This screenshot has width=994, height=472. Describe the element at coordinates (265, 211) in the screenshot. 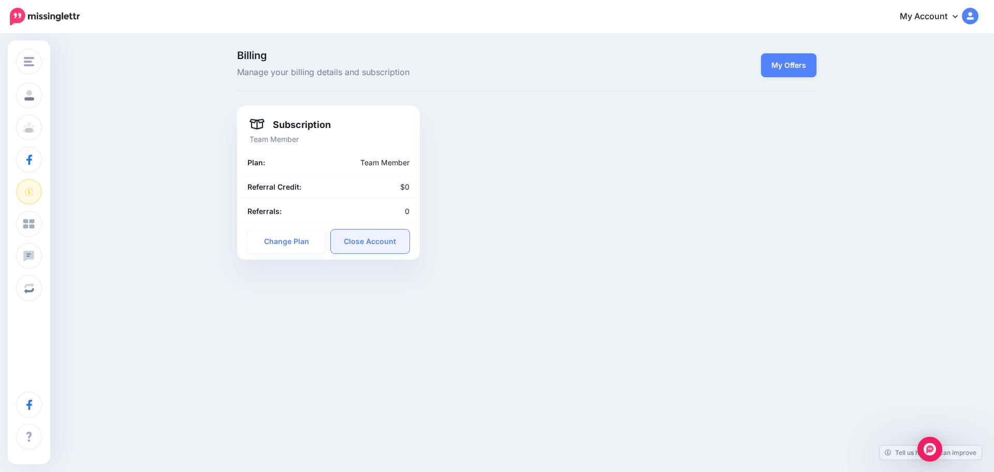

I see `b: Referrals:` at that location.